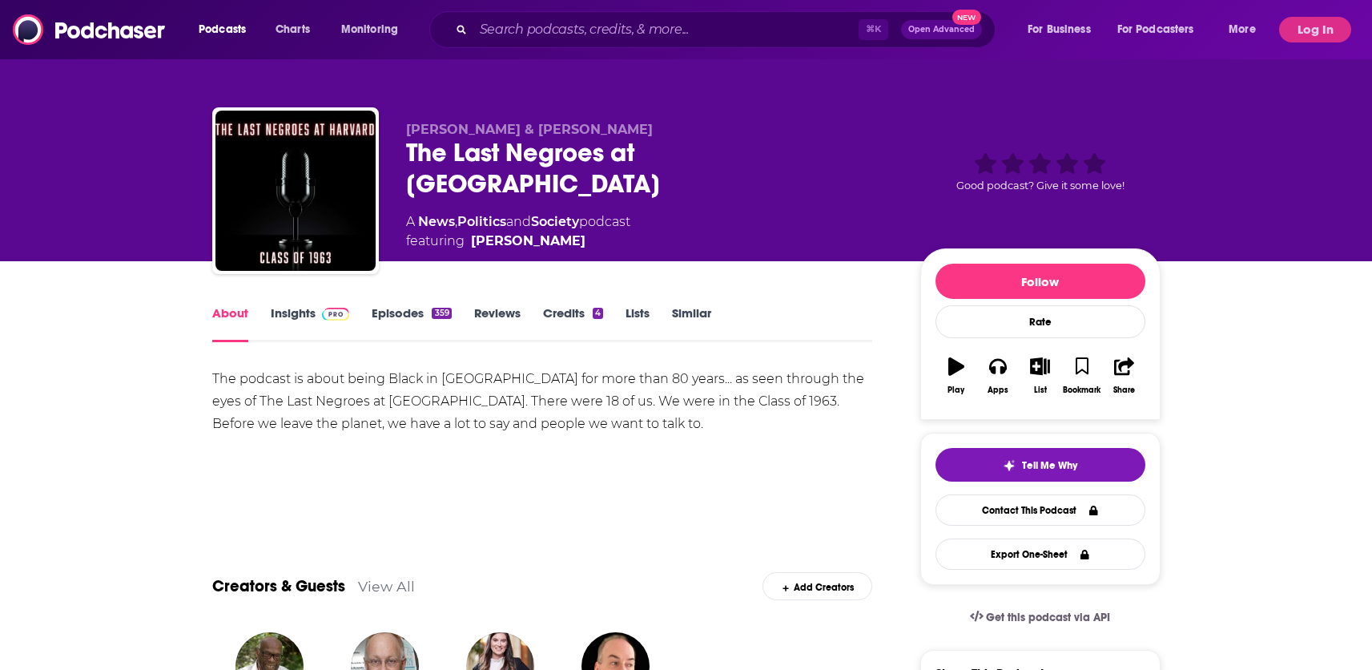 The height and width of the screenshot is (670, 1372). What do you see at coordinates (230, 324) in the screenshot?
I see `a: About` at bounding box center [230, 324].